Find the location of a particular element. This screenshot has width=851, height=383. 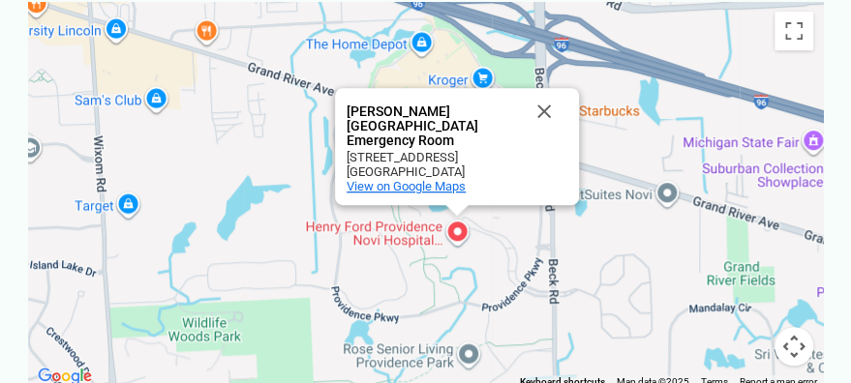

button: Map camera controls is located at coordinates (794, 347).